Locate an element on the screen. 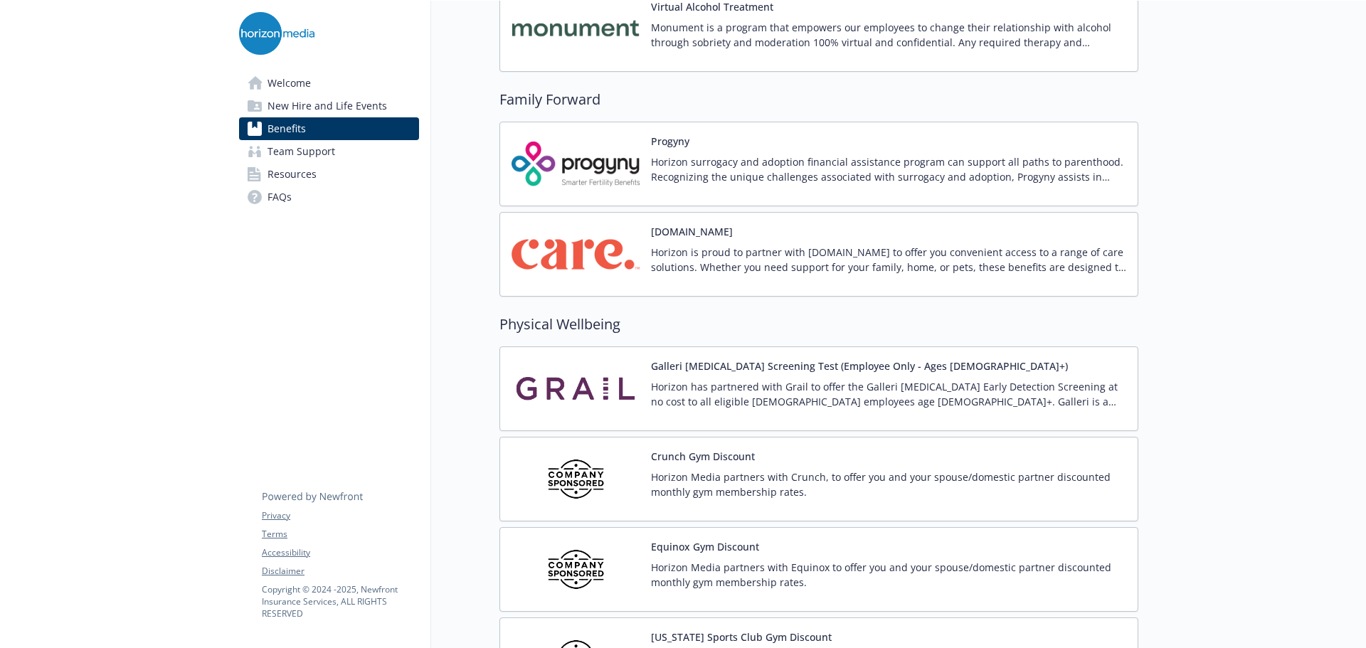 Image resolution: width=1366 pixels, height=648 pixels. h2: Physical Wellbeing is located at coordinates (819, 324).